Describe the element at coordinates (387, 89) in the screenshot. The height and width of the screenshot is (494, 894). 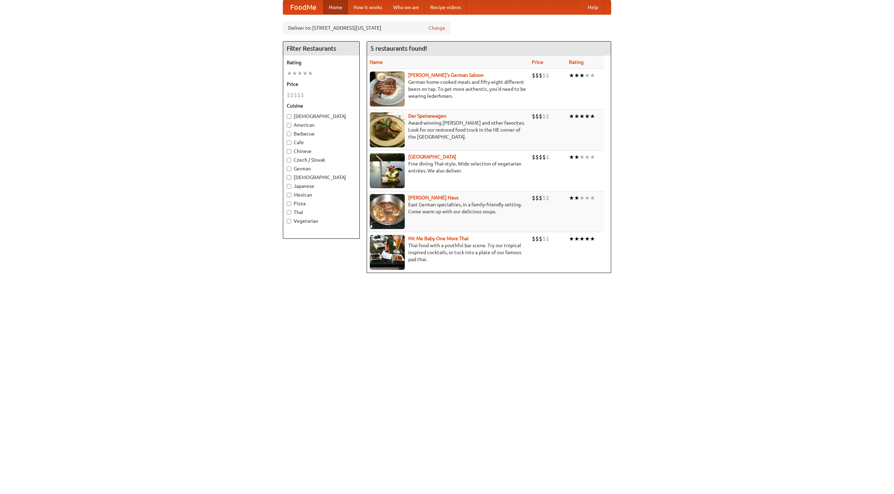
I see `img: esthers.jpg` at that location.